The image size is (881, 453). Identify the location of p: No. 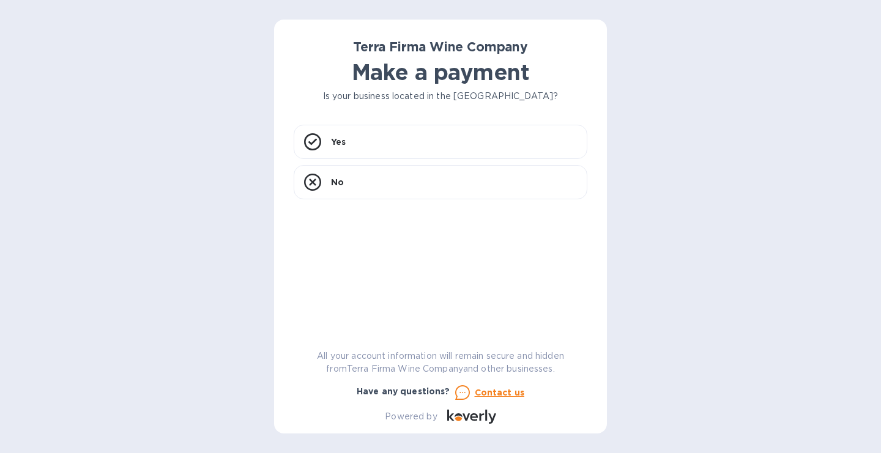
(337, 182).